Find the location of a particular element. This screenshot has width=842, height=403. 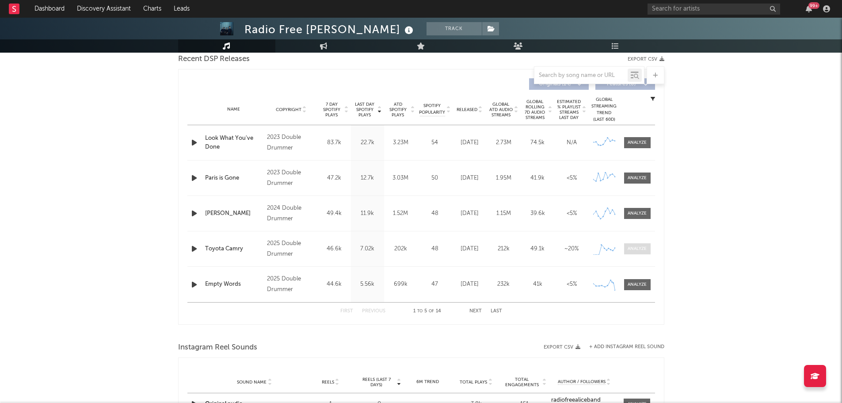

div: 1 5 14 is located at coordinates (427, 311).